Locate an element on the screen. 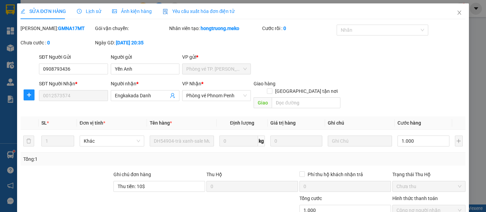 This screenshot has height=212, width=486. div: Tổng: 1 is located at coordinates (106, 159).